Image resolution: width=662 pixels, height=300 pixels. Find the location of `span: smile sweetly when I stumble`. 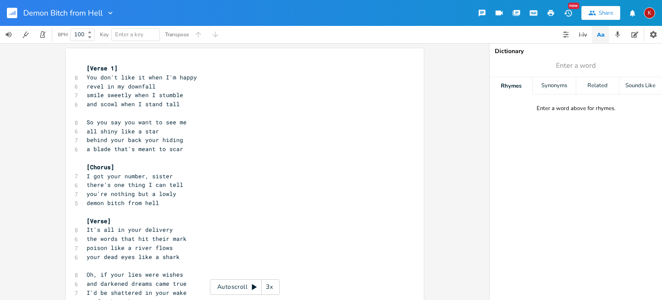

span: smile sweetly when I stumble is located at coordinates (135, 95).